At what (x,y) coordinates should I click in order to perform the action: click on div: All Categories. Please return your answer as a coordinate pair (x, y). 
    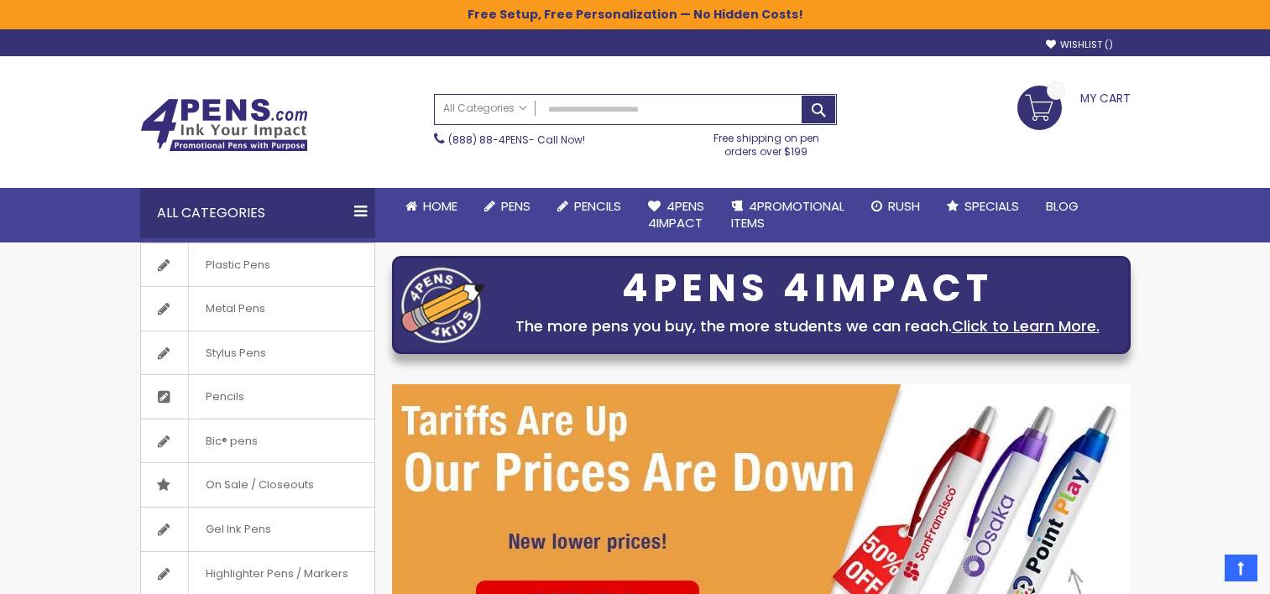
    Looking at the image, I should click on (258, 213).